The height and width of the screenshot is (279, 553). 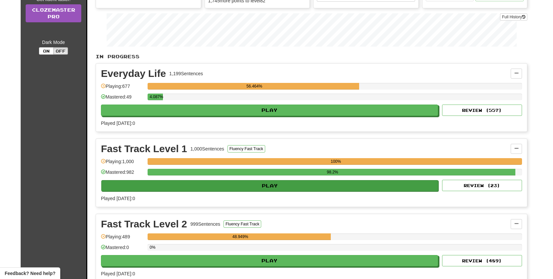 I want to click on div: Fast Track Level 1, so click(x=144, y=149).